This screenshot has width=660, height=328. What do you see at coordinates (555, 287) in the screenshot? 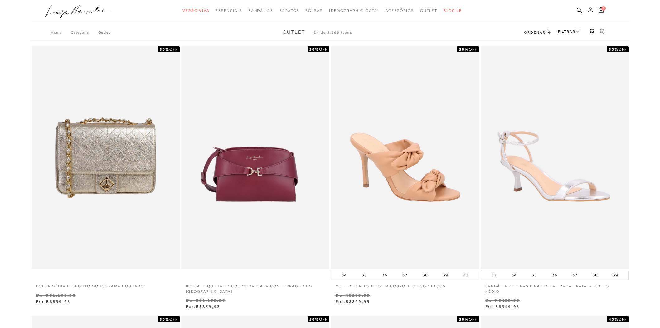
I see `a: SANDÁLIA DE TIRAS FINAS METALIZADA PRATA DE SALTO MÉDIO` at bounding box center [555, 287].